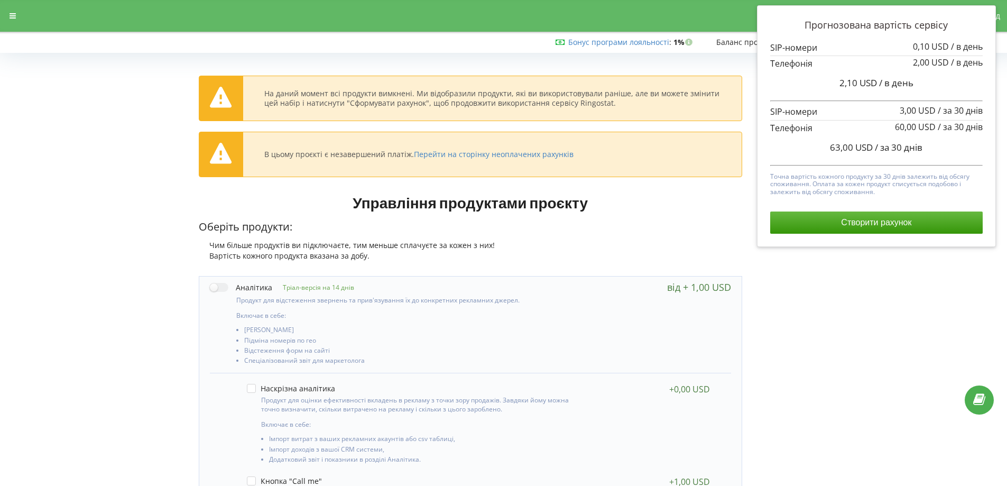  Describe the element at coordinates (409, 362) in the screenshot. I see `li: Спеціалізований звіт для маркетолога` at that location.